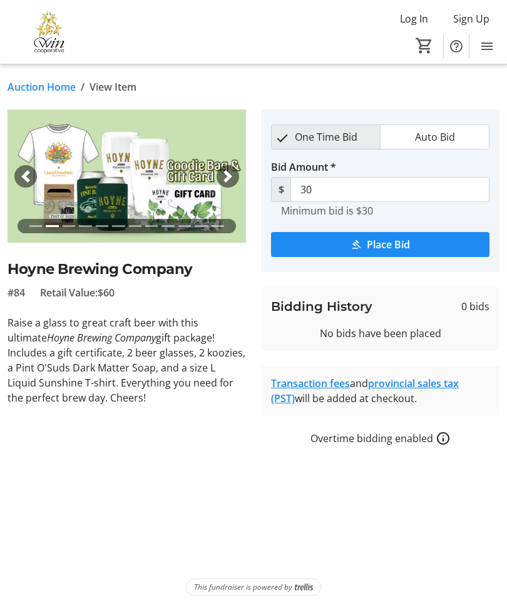 The image size is (507, 611). What do you see at coordinates (303, 587) in the screenshot?
I see `img: Trellis Logo` at bounding box center [303, 587].